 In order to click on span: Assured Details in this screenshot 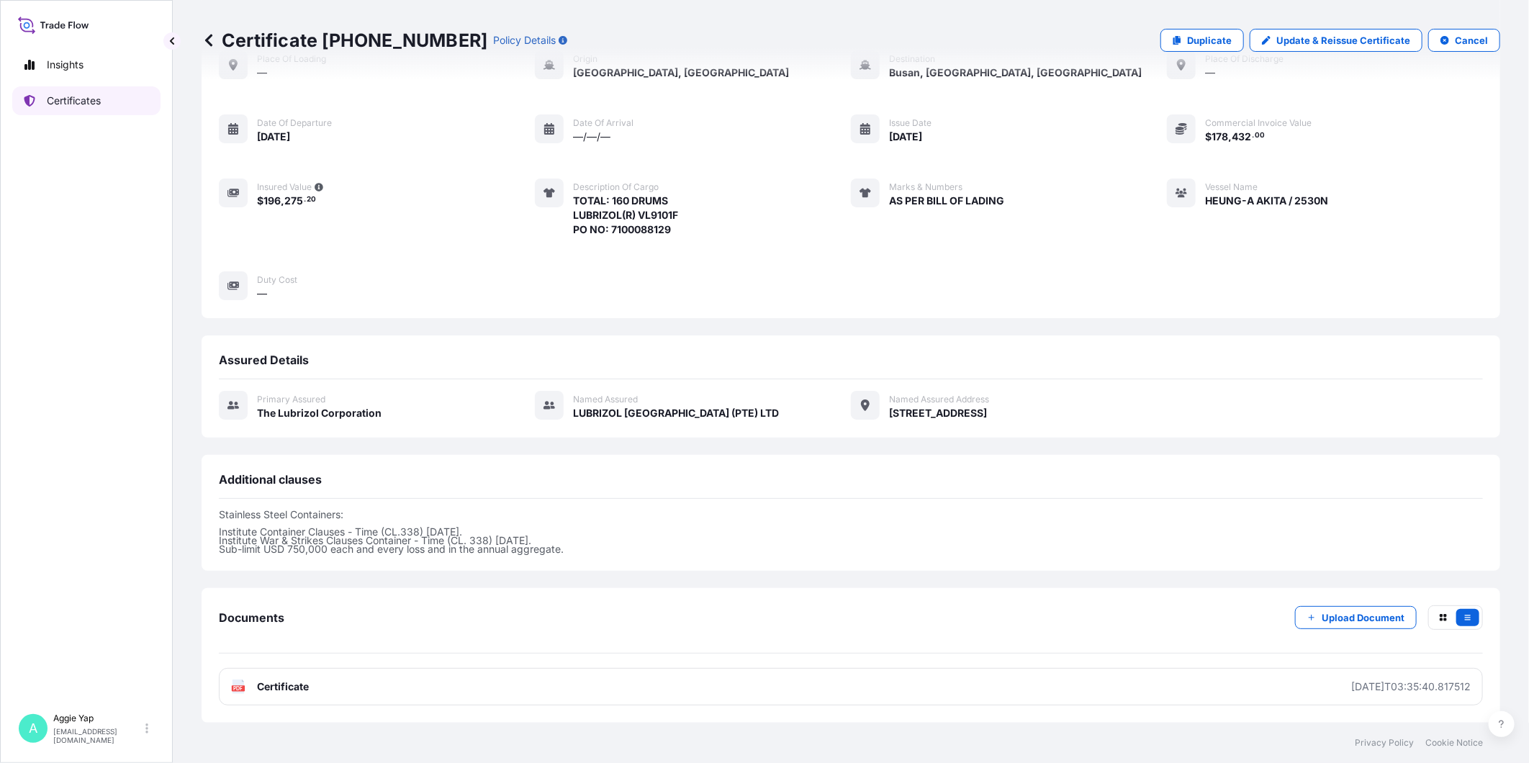, I will do `click(263, 360)`.